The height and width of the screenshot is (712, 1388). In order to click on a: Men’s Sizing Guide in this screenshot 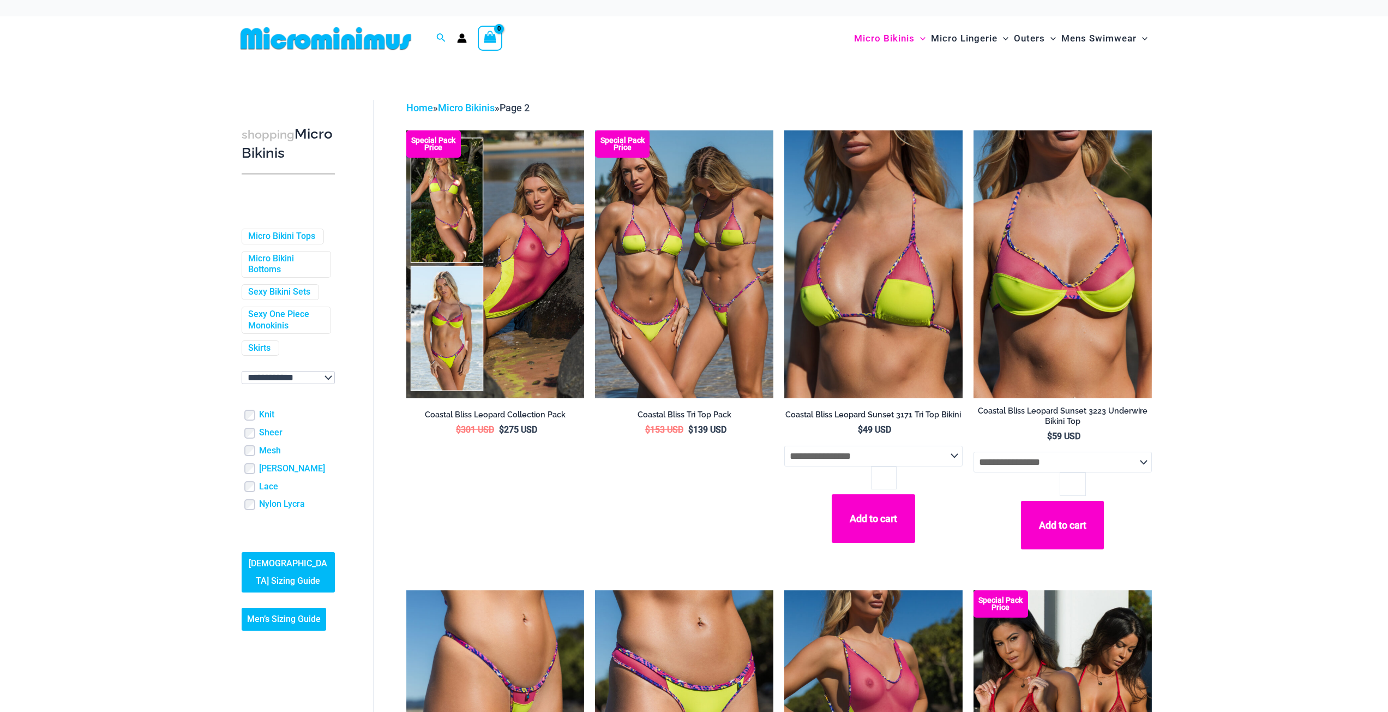, I will do `click(284, 619)`.